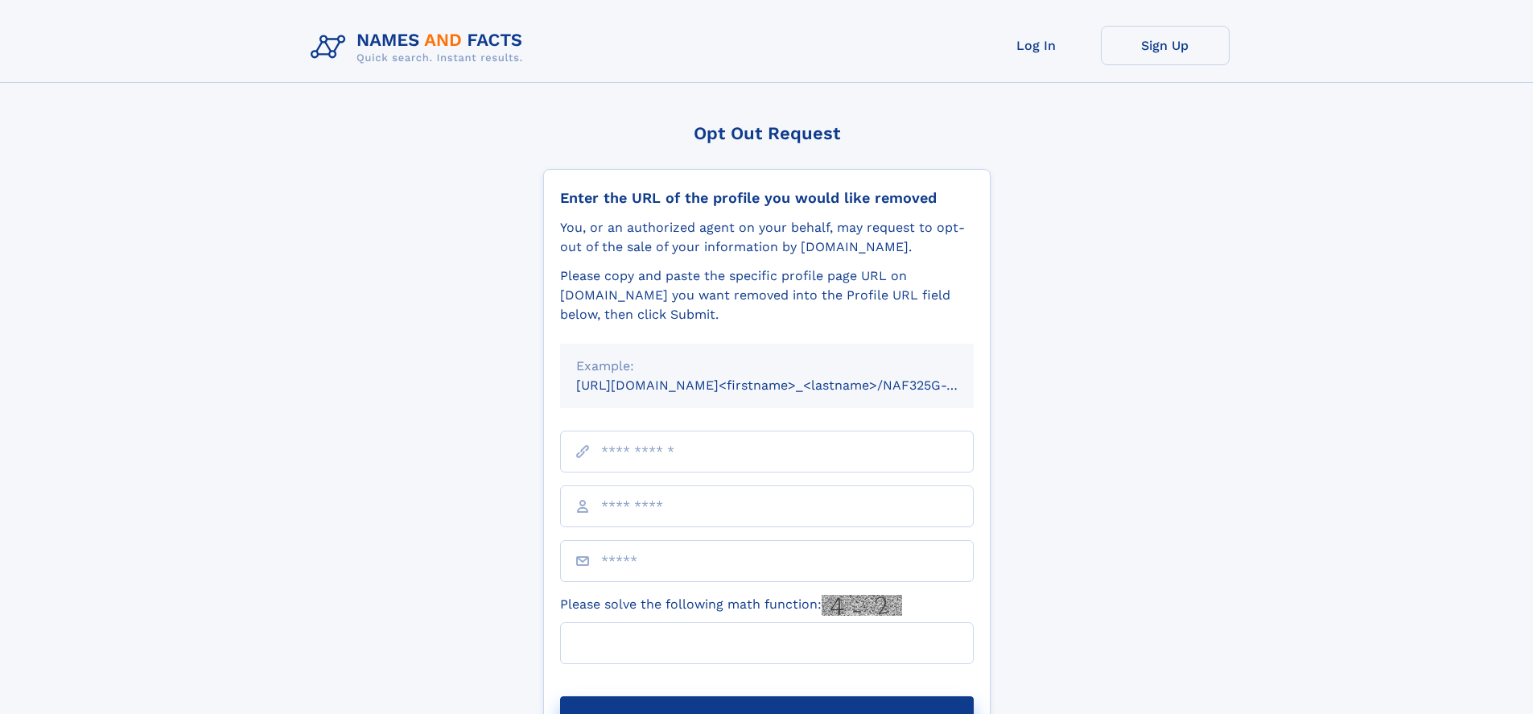  Describe the element at coordinates (731, 605) in the screenshot. I see `label: Please solve the following math function:` at that location.